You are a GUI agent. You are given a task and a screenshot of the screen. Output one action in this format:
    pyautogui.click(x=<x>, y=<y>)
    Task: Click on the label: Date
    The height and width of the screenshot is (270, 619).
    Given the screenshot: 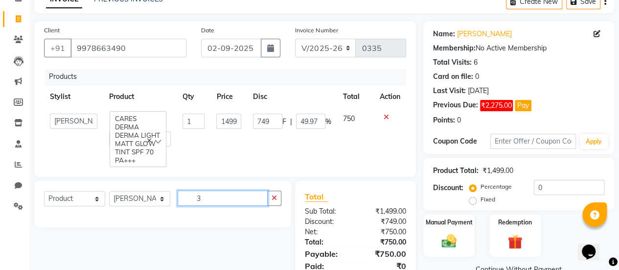 What is the action you would take?
    pyautogui.click(x=208, y=30)
    